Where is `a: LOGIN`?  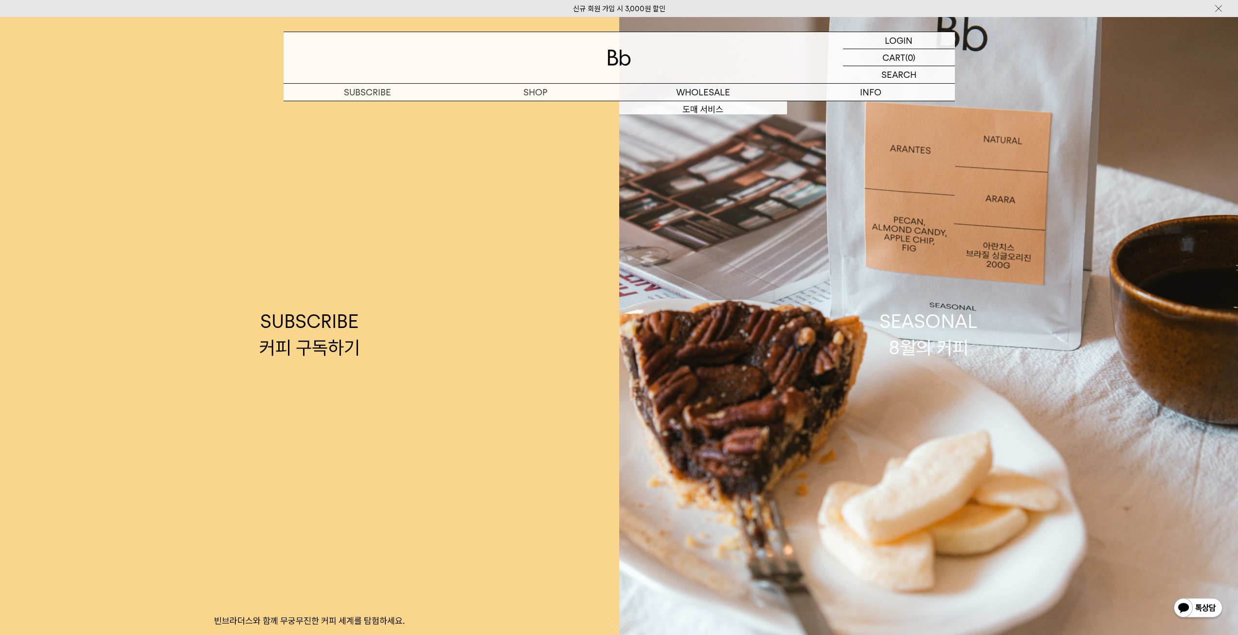 a: LOGIN is located at coordinates (899, 40).